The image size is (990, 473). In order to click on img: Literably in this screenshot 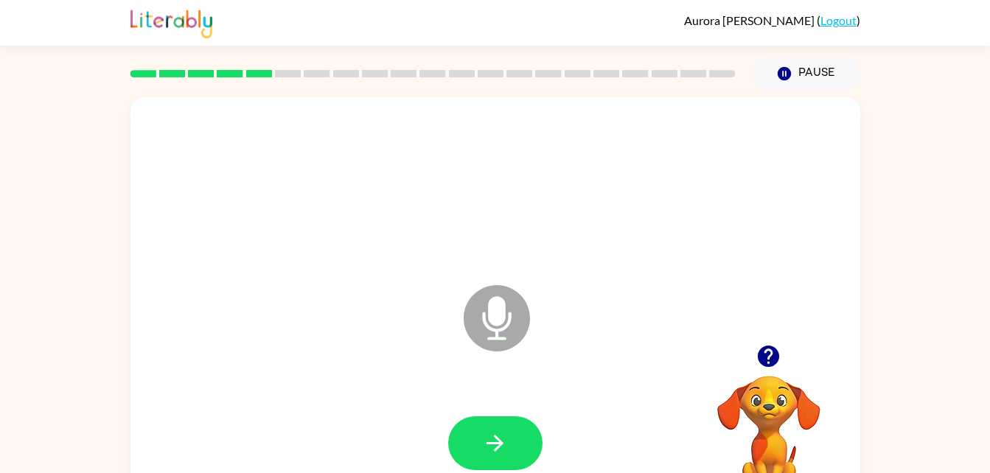, I will do `click(171, 22)`.